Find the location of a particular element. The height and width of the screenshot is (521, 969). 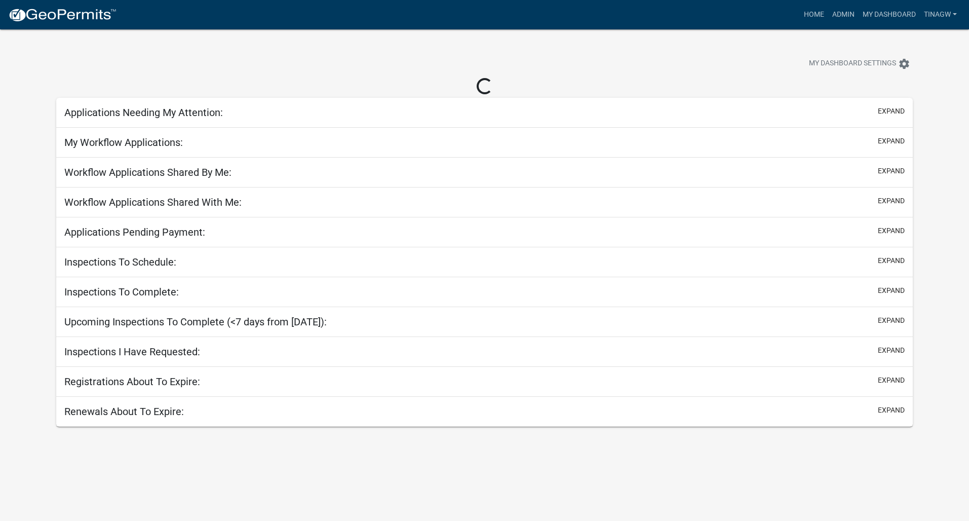

a: TinaGW is located at coordinates (940, 15).